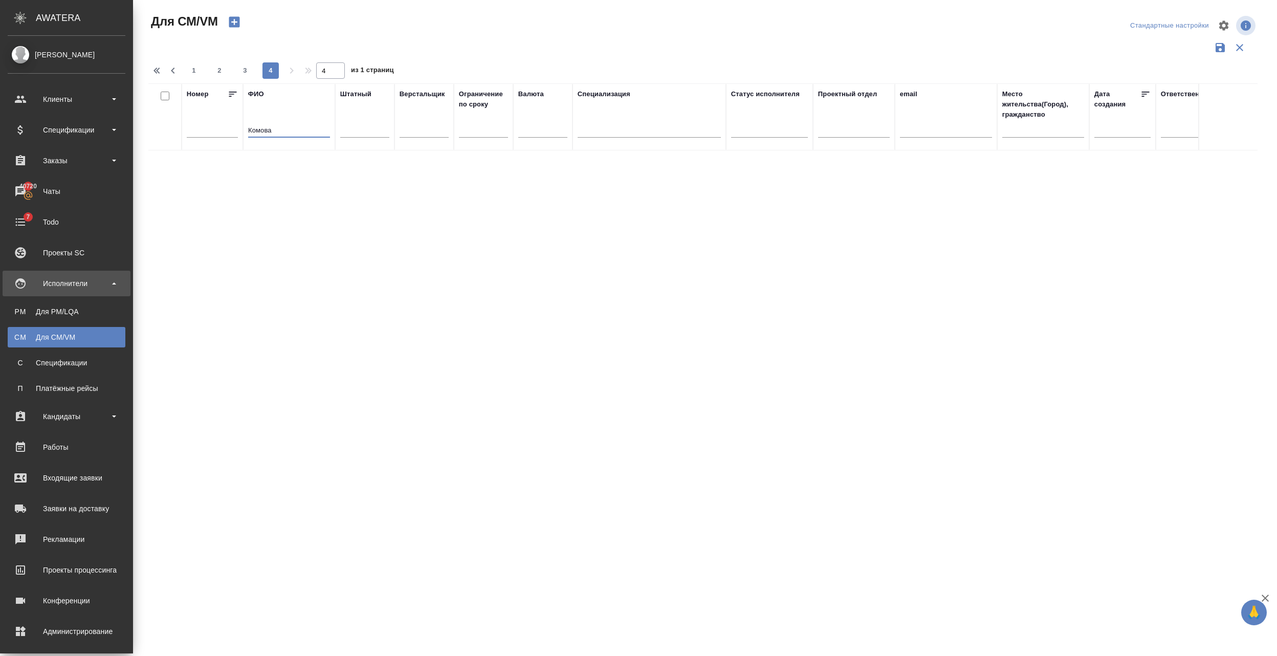 This screenshot has height=656, width=1277. What do you see at coordinates (66, 161) in the screenshot?
I see `div: Заказы` at bounding box center [66, 161].